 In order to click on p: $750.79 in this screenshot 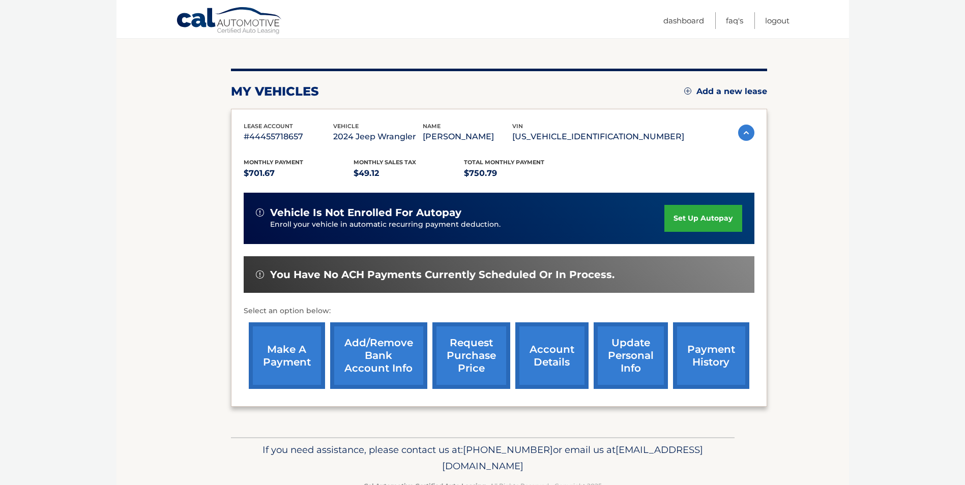, I will do `click(519, 174)`.